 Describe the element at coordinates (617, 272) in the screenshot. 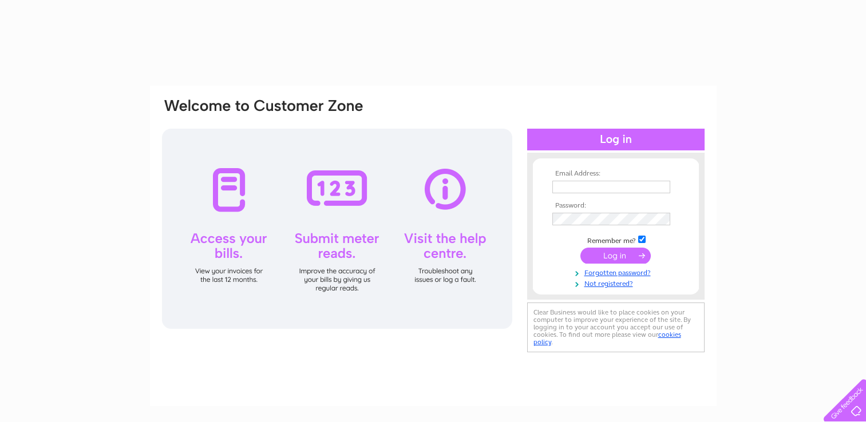

I see `a: Forgotten password?` at that location.